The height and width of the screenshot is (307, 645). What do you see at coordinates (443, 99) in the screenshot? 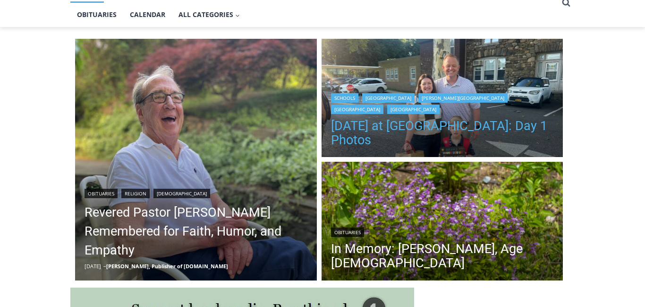
I see `a: Read More First Day of School at Rye City Schools: Day 1 Photos` at bounding box center [443, 99].